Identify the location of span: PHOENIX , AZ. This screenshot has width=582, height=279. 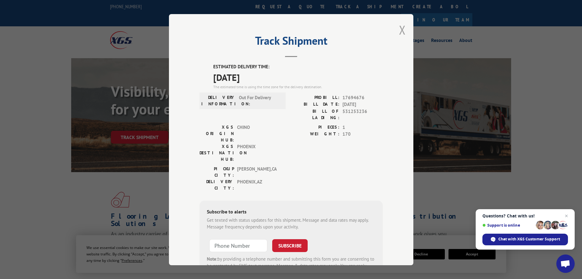
(258, 184).